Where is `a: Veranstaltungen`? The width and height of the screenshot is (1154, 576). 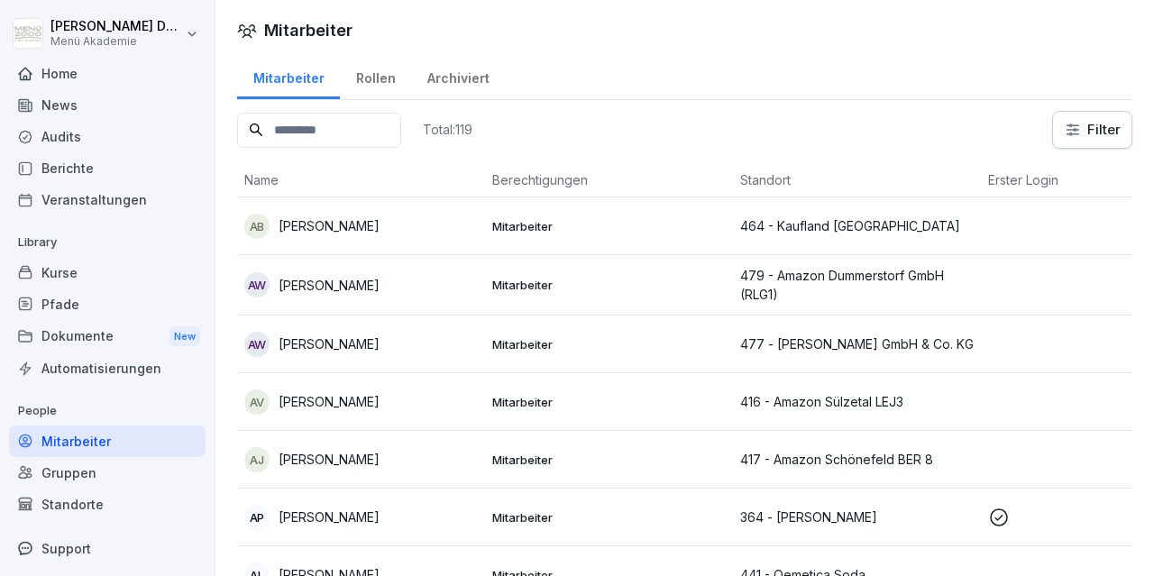
a: Veranstaltungen is located at coordinates (107, 199).